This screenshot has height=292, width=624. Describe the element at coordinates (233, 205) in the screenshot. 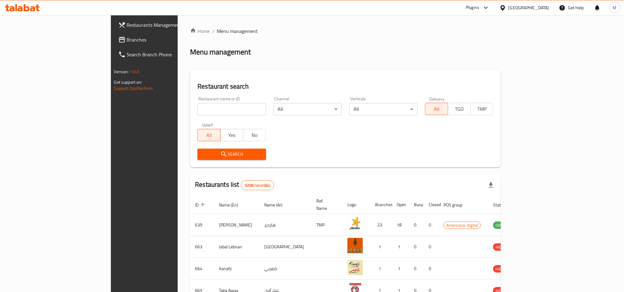

I see `span: Name (En)` at that location.